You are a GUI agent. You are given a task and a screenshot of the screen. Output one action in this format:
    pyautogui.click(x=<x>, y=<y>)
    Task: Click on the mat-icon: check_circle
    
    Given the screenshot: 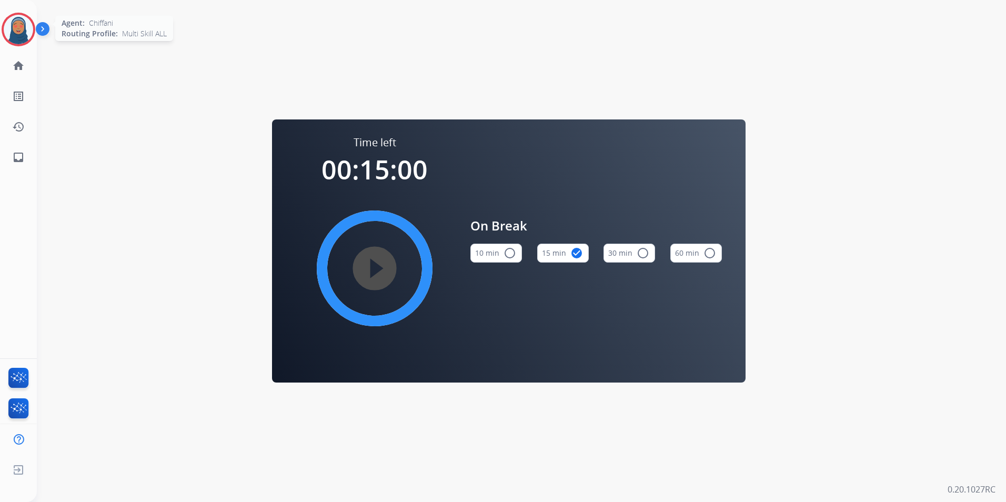 What is the action you would take?
    pyautogui.click(x=577, y=253)
    